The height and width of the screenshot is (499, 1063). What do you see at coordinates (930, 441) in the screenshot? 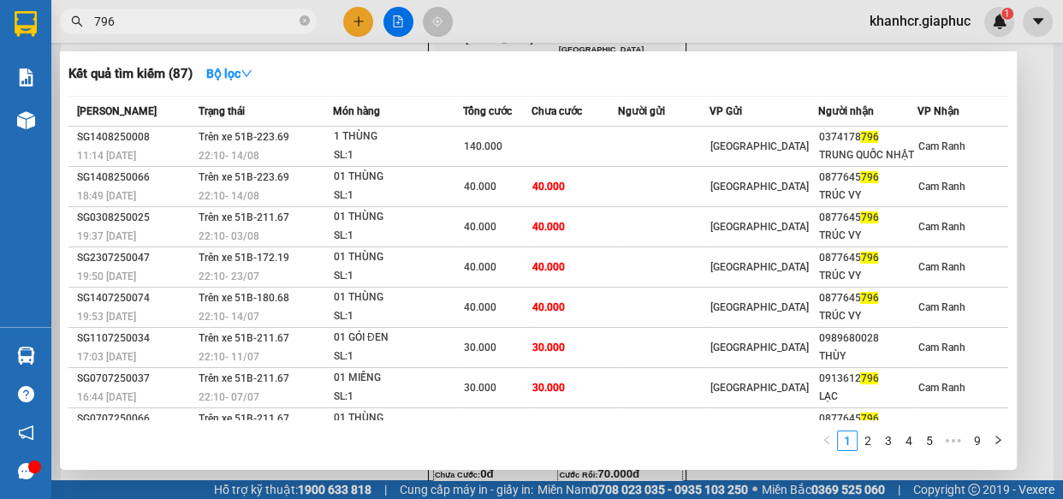
I see `a: 5` at bounding box center [930, 441].